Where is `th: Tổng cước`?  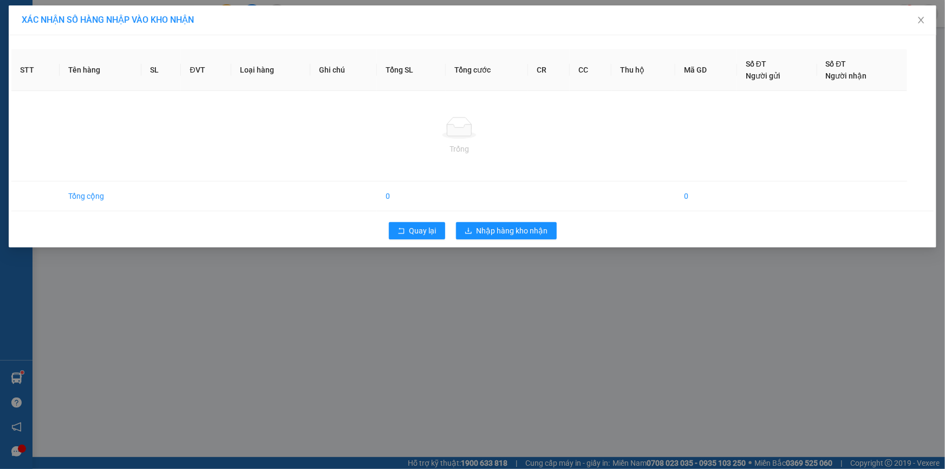 th: Tổng cước is located at coordinates (487, 70).